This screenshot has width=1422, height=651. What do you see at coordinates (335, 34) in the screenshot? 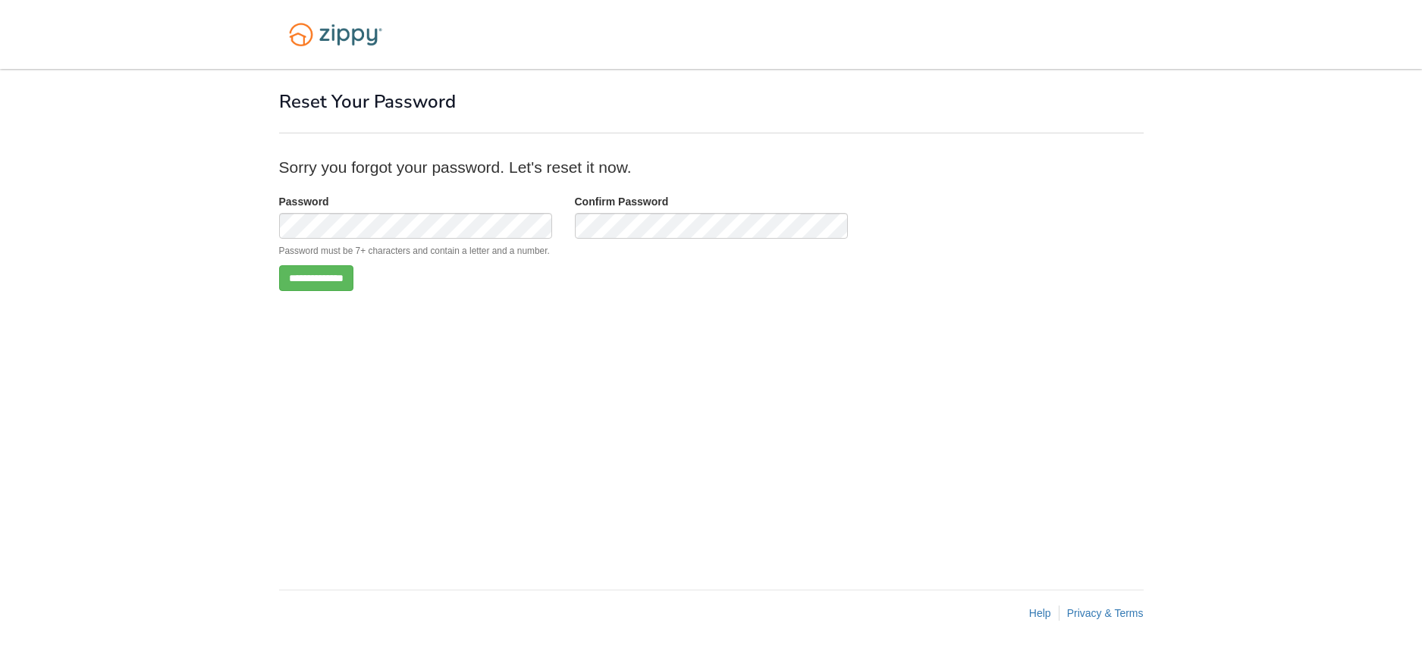
I see `img: Logo` at bounding box center [335, 34].